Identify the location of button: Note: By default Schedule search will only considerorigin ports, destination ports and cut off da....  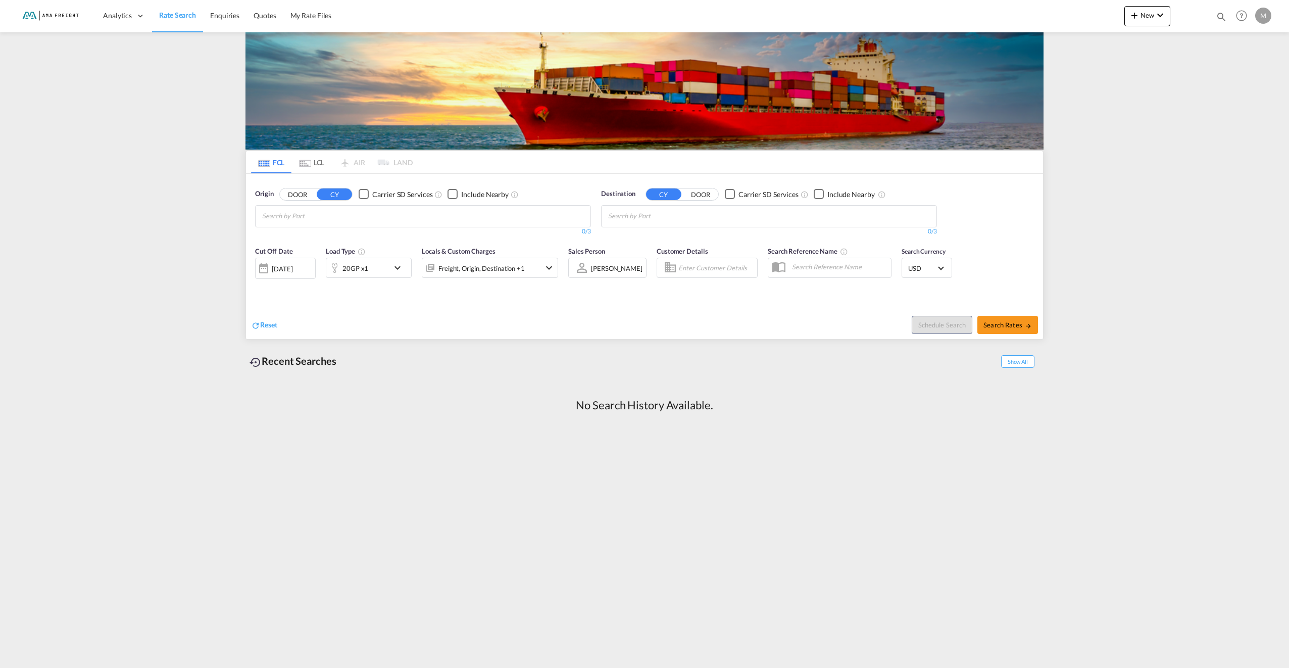
(942, 325).